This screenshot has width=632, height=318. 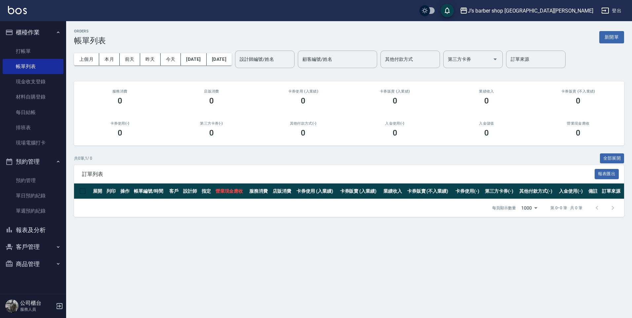 I want to click on button: 前天, so click(x=130, y=59).